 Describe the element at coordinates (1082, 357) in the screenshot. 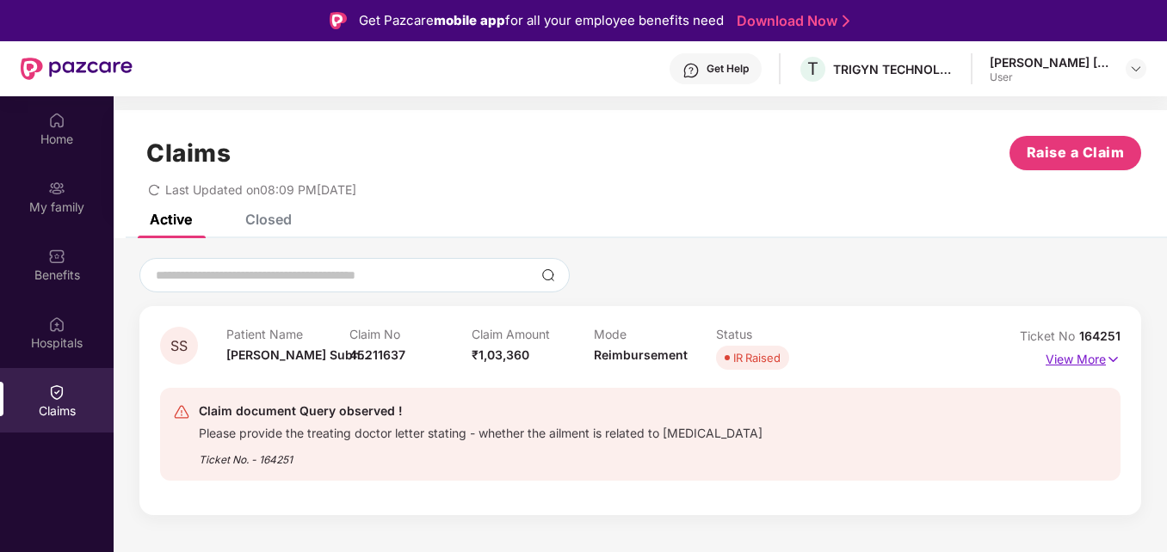

I see `p: View More` at that location.